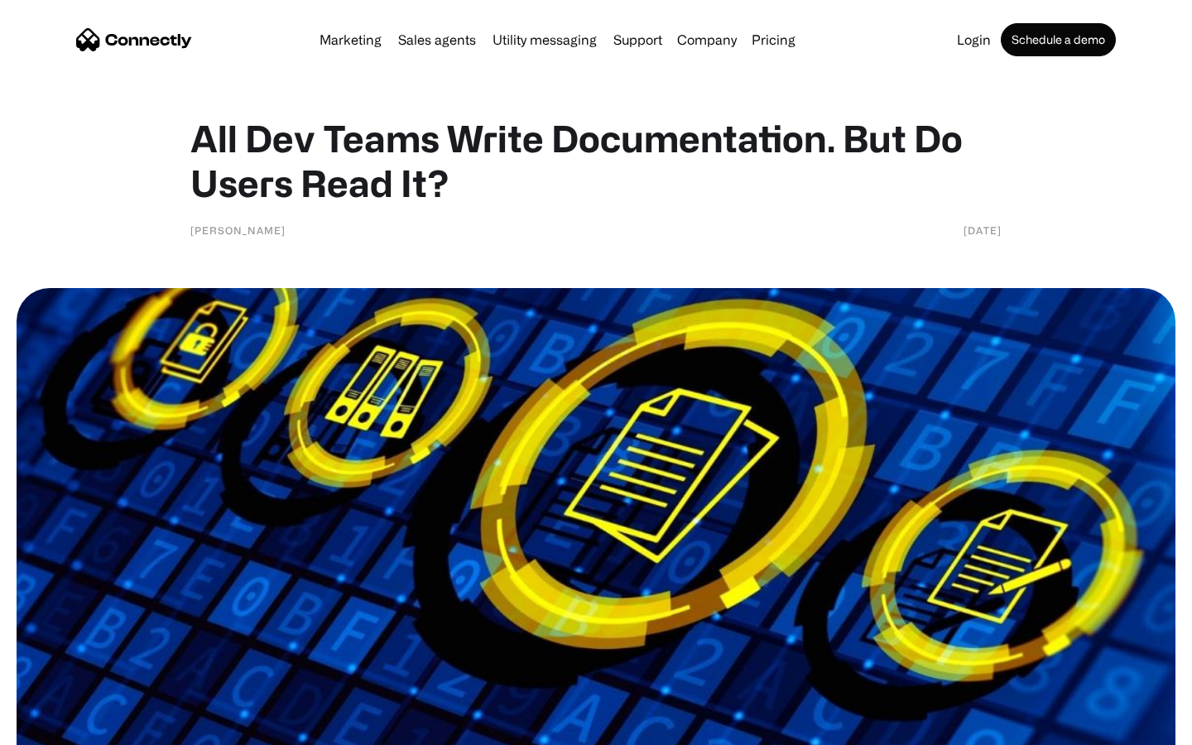 This screenshot has height=745, width=1192. Describe the element at coordinates (66, 728) in the screenshot. I see `ul: Language list` at that location.